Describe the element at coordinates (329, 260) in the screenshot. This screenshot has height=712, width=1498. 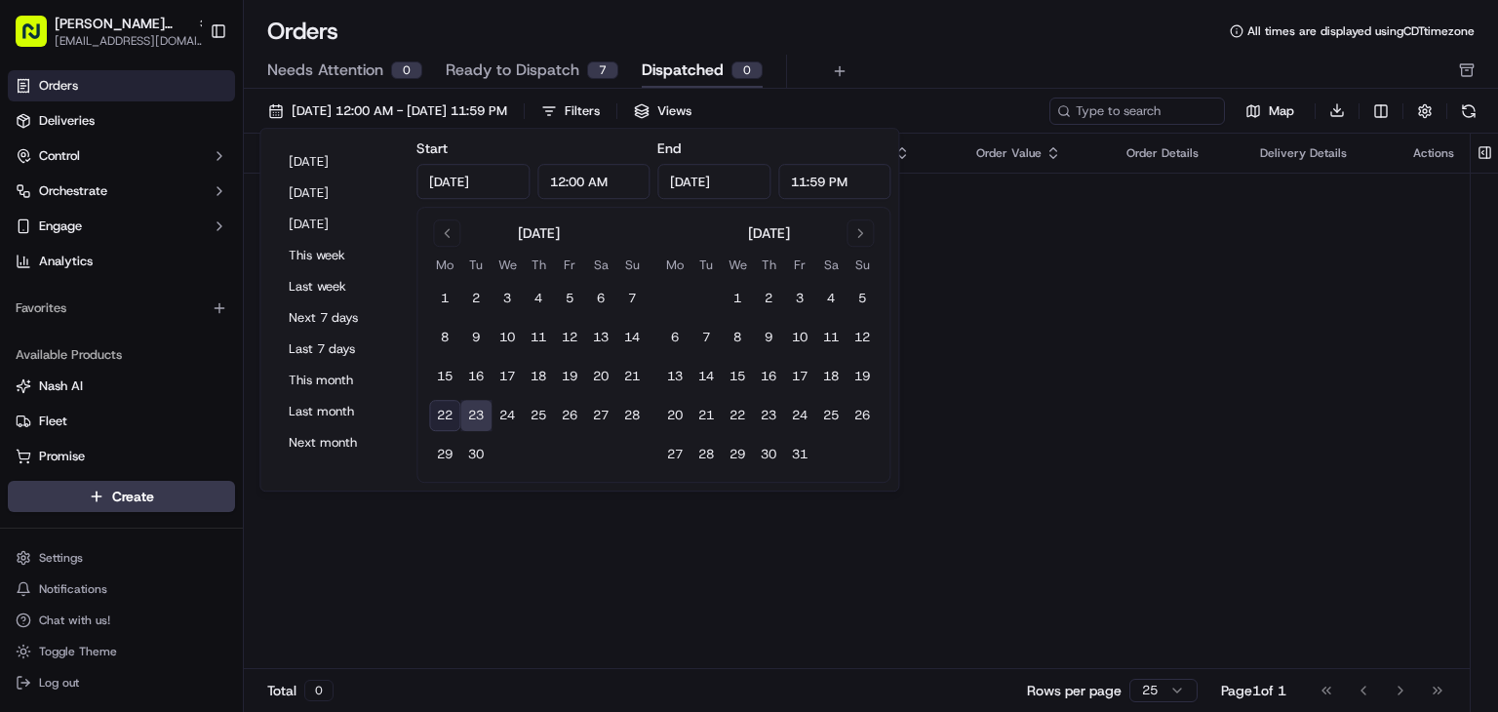
I see `button: See all` at that location.